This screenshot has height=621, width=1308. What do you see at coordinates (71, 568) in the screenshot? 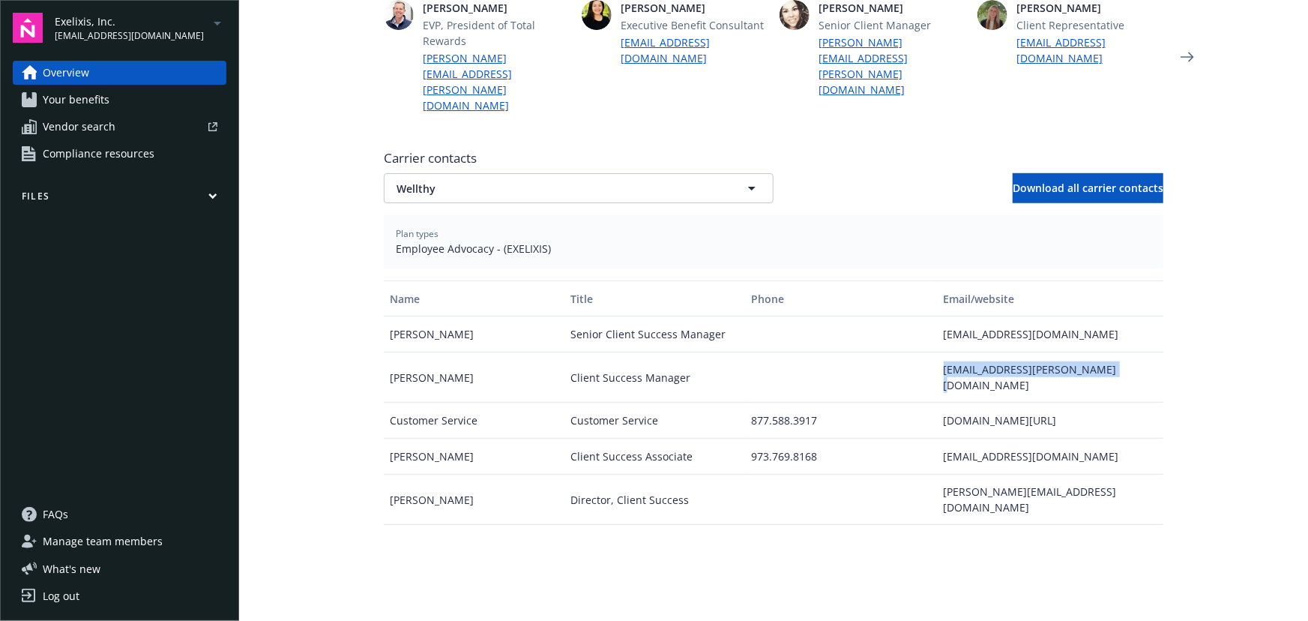
I see `span: What ' s new` at bounding box center [71, 568].